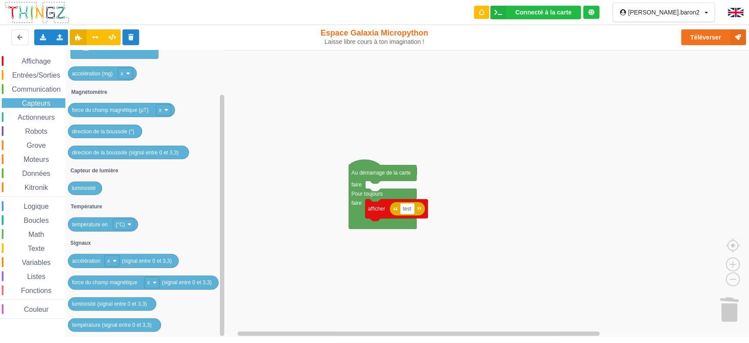 This screenshot has height=343, width=749. What do you see at coordinates (109, 304) in the screenshot?
I see `text: luminosité (signal entre 0 et 3,3)` at bounding box center [109, 304].